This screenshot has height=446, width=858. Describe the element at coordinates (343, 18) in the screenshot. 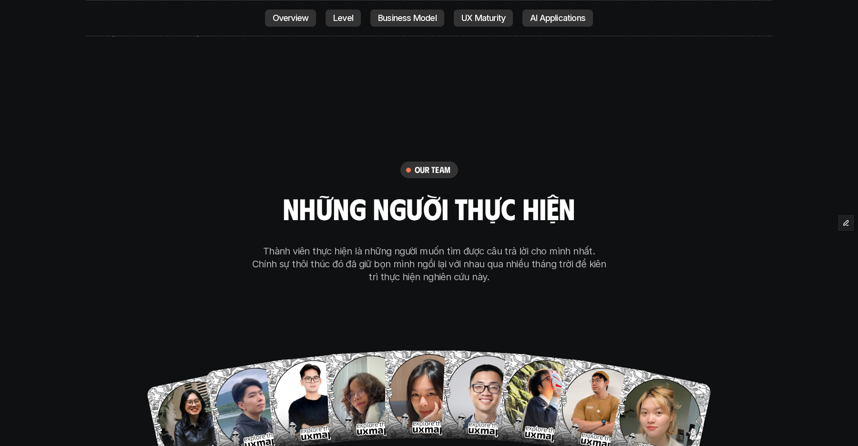

I see `a: Level` at that location.